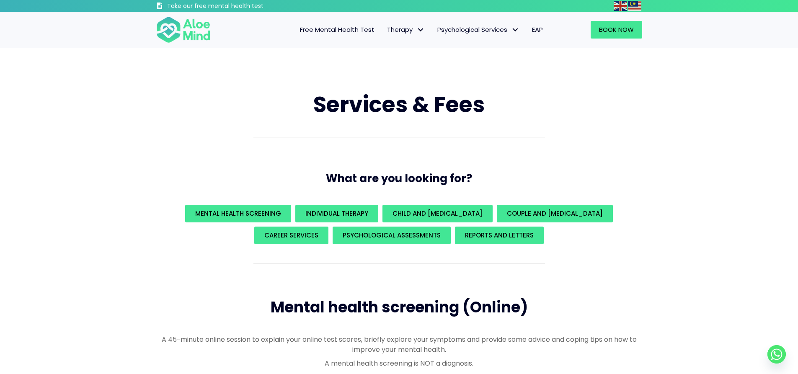 The height and width of the screenshot is (374, 798). I want to click on span: Book Now, so click(616, 29).